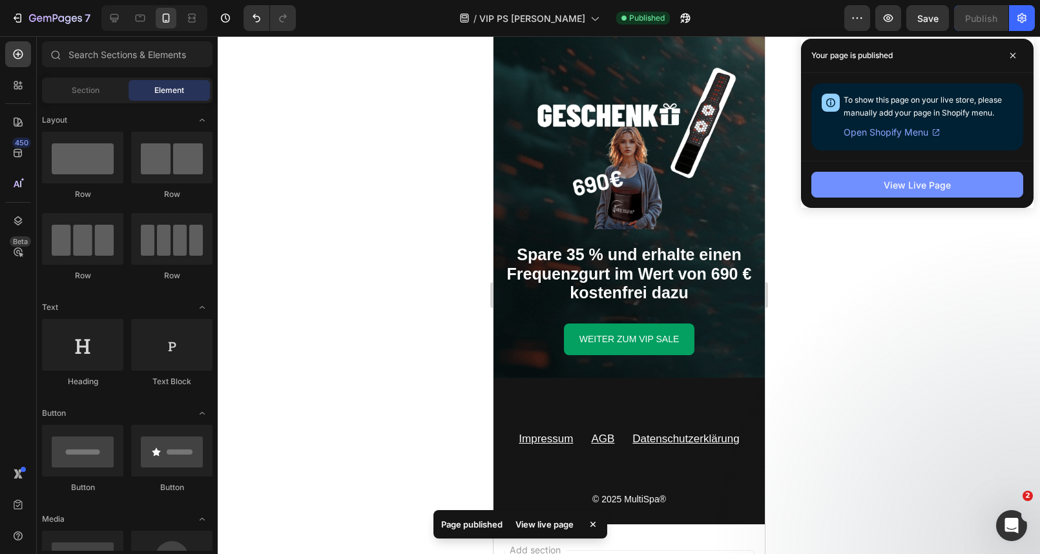 The height and width of the screenshot is (554, 1040). I want to click on span: Save, so click(928, 18).